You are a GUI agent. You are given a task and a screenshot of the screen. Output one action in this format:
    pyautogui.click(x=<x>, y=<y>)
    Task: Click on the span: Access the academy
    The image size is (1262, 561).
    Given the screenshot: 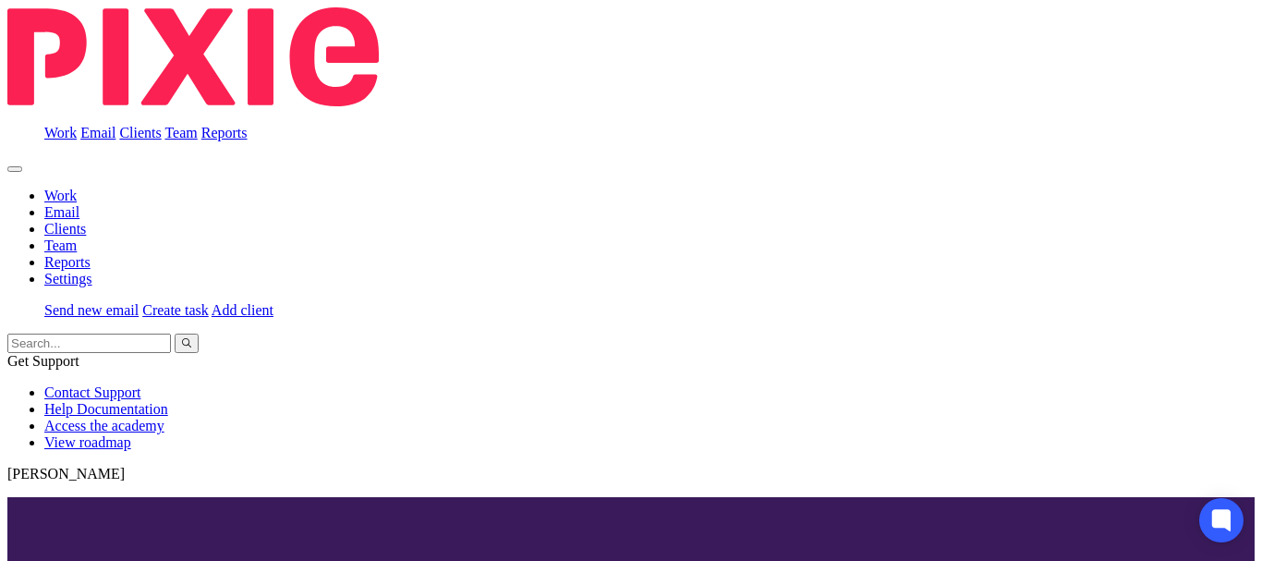 What is the action you would take?
    pyautogui.click(x=104, y=425)
    